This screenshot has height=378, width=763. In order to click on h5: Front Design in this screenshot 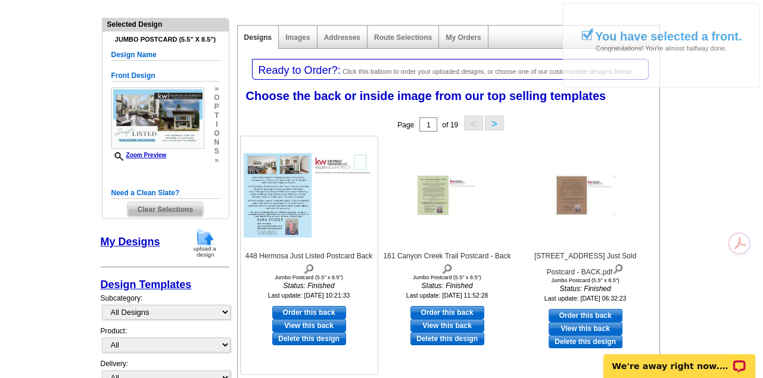, I will do `click(166, 76)`.